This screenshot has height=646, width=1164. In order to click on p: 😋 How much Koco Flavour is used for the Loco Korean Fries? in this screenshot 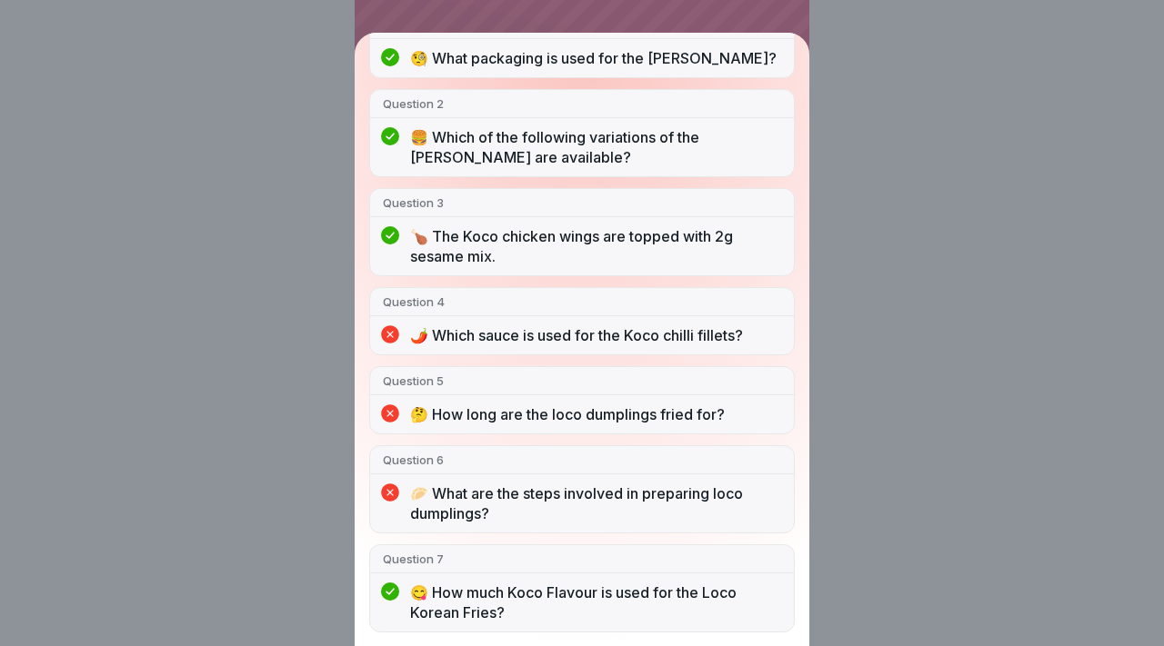, I will do `click(596, 603)`.